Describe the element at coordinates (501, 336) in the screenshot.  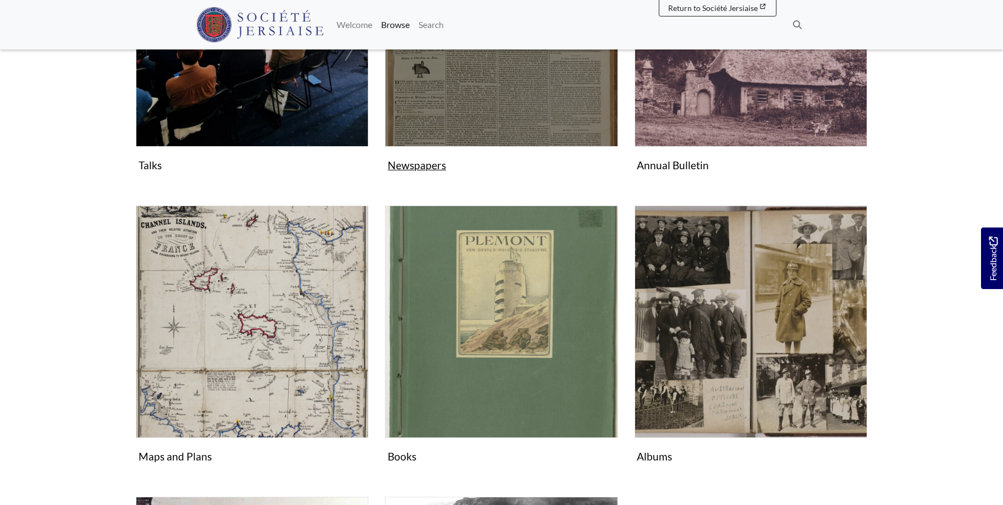
I see `a: Books Books` at that location.